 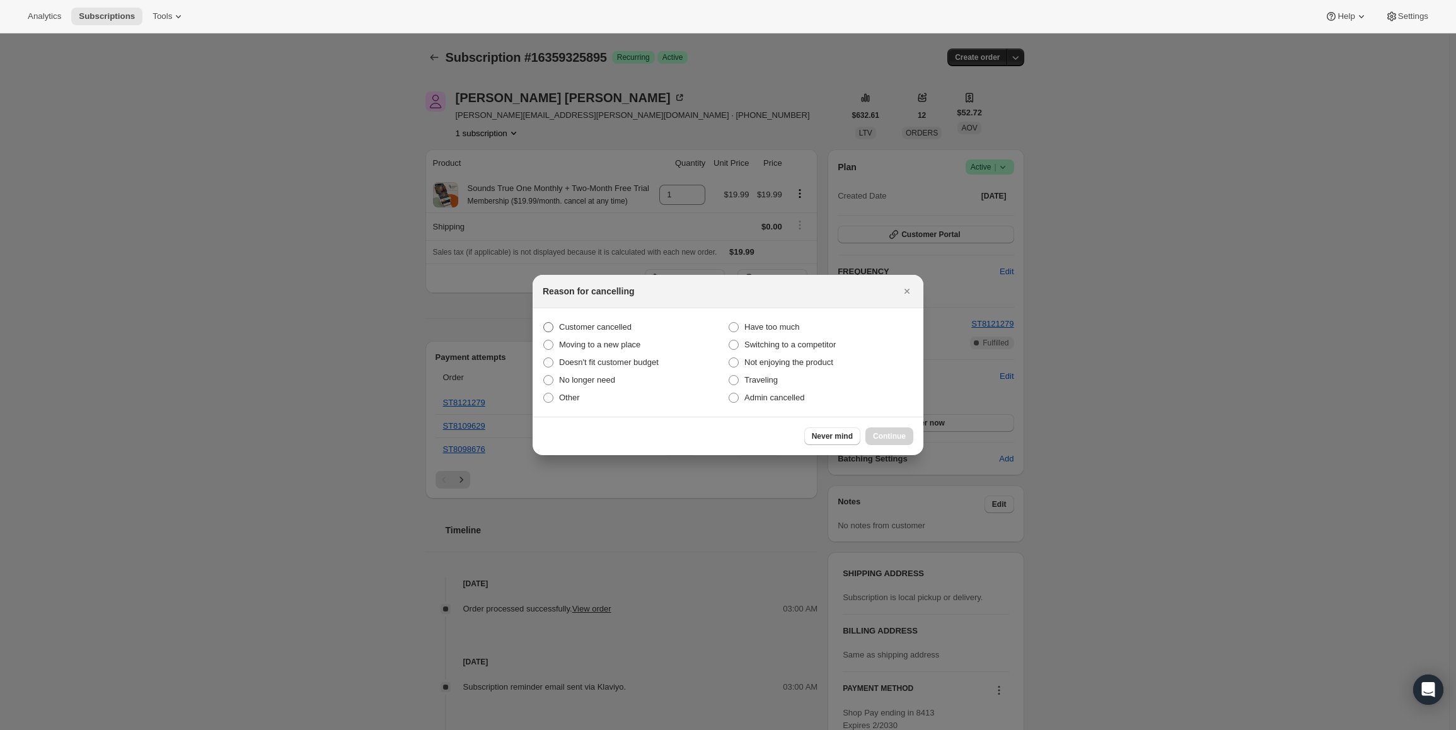 I want to click on span: Other, so click(x=569, y=397).